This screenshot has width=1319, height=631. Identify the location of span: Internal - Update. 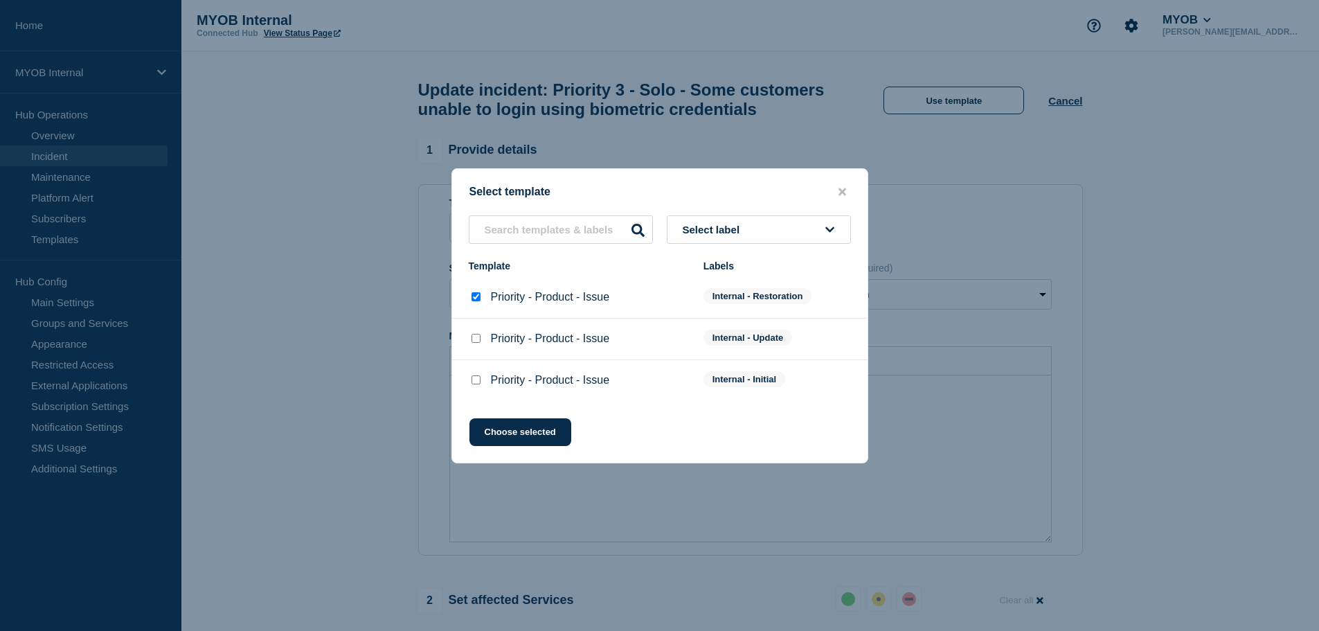
(748, 337).